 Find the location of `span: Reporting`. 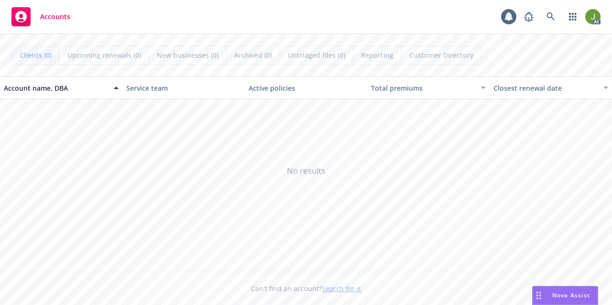

span: Reporting is located at coordinates (377, 55).